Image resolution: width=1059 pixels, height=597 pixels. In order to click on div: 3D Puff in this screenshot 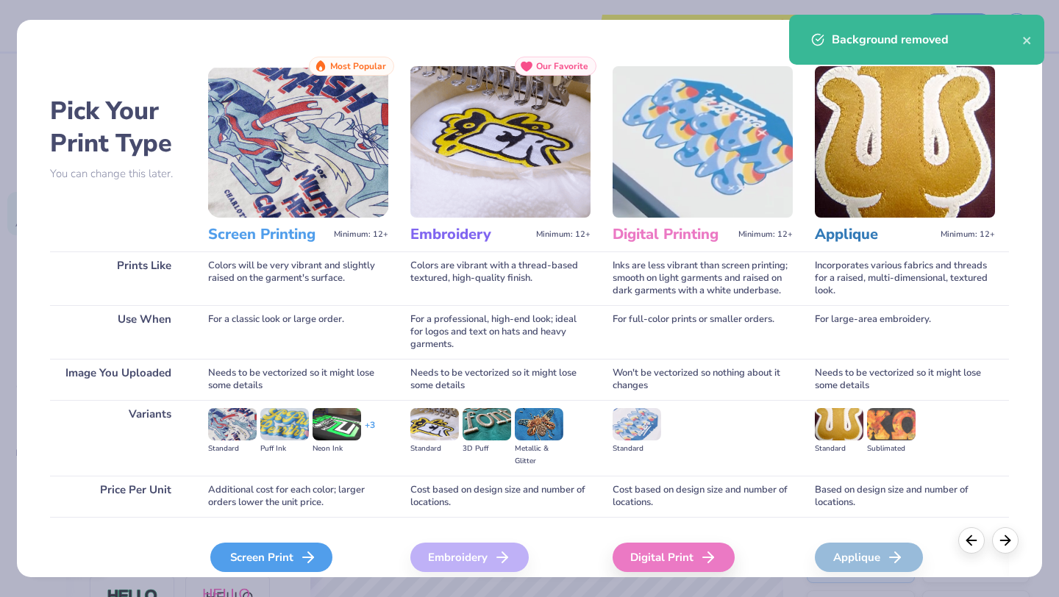, I will do `click(487, 449)`.